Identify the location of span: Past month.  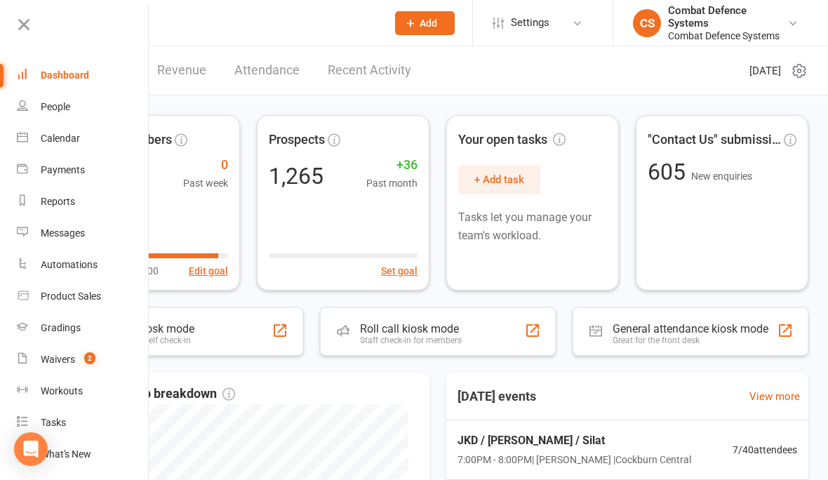
(392, 183).